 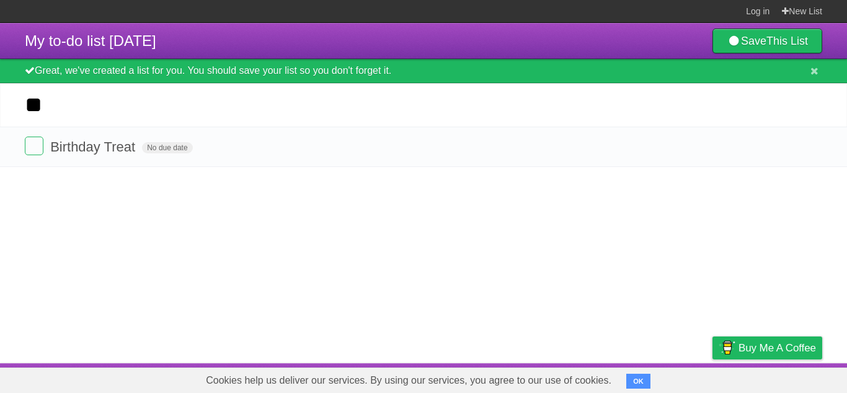 I want to click on a: Developers, so click(x=613, y=378).